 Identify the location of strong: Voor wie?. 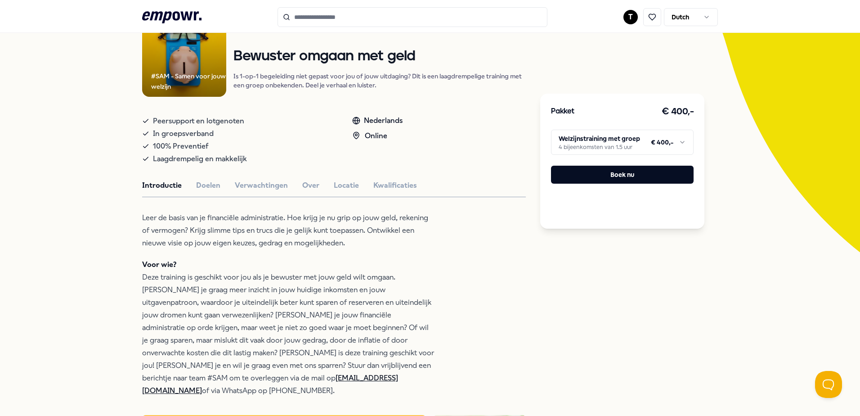
(159, 264).